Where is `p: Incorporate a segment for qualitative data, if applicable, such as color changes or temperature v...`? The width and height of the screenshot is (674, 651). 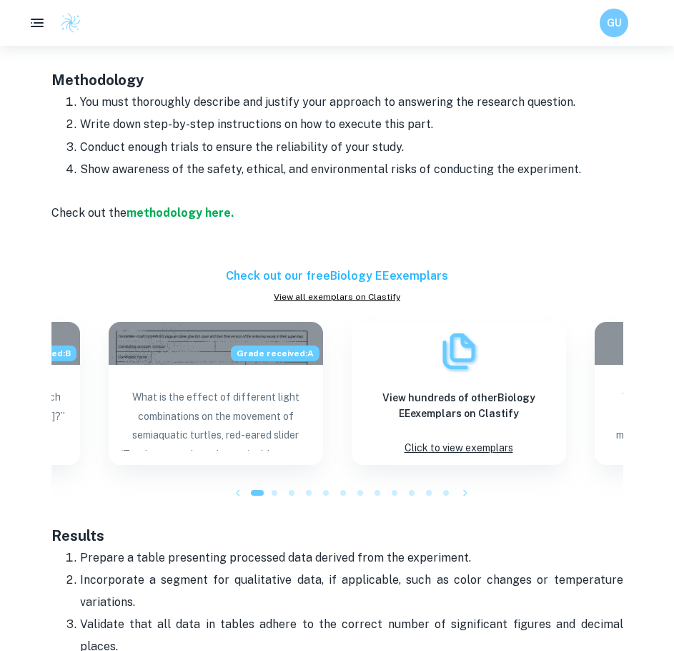
p: Incorporate a segment for qualitative data, if applicable, such as color changes or temperature v... is located at coordinates (352, 591).